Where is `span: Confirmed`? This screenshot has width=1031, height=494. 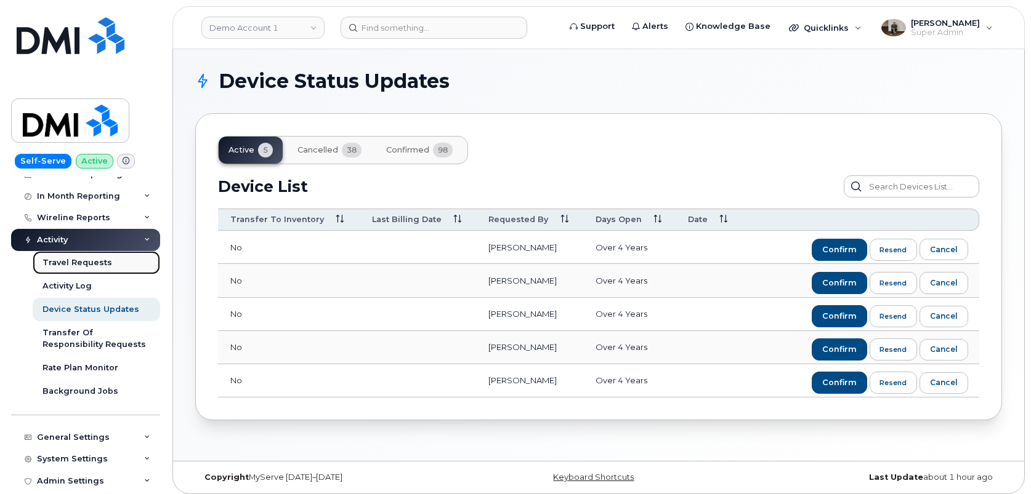
span: Confirmed is located at coordinates (408, 150).